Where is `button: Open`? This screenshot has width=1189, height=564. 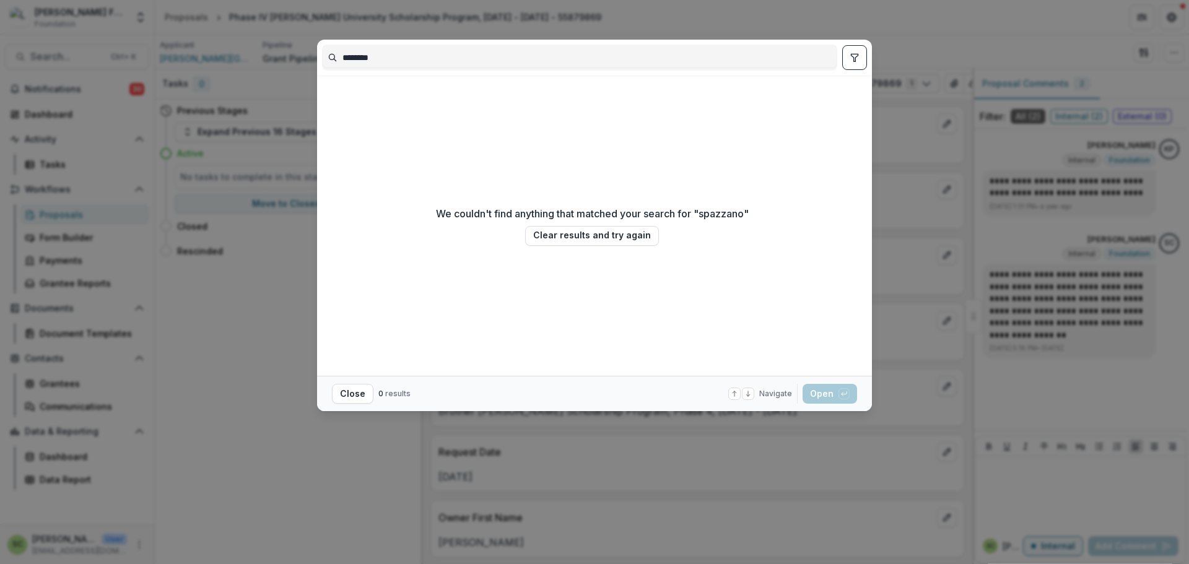
button: Open is located at coordinates (830, 394).